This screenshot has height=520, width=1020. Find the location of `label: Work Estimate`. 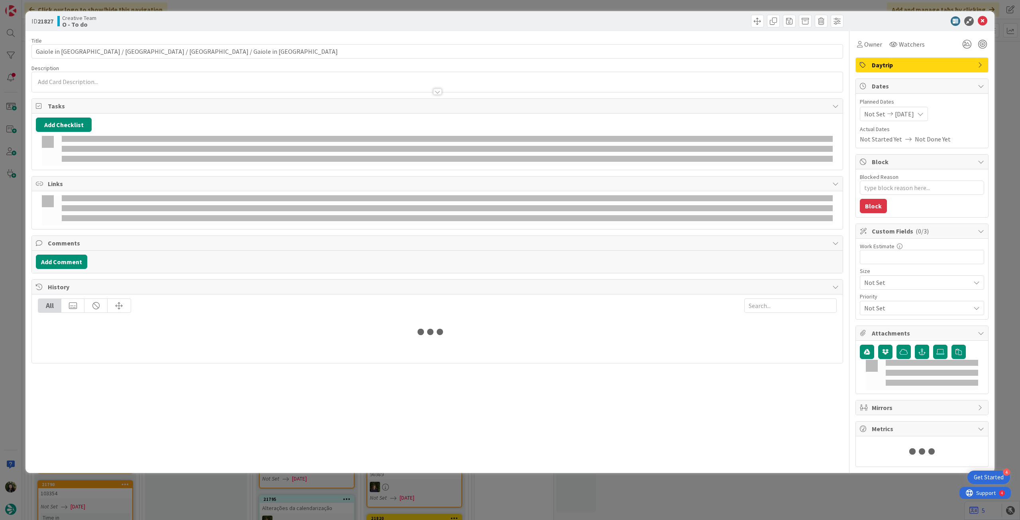

label: Work Estimate is located at coordinates (877, 246).